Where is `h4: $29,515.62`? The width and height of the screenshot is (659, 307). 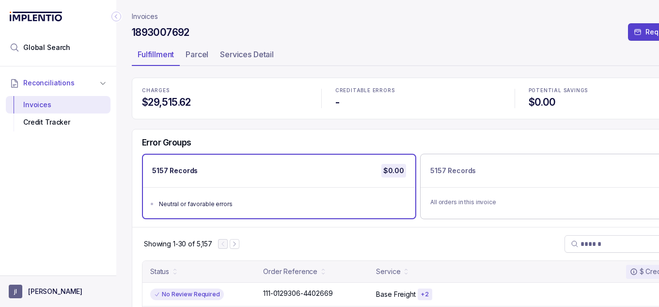
h4: $29,515.62 is located at coordinates (225, 102).